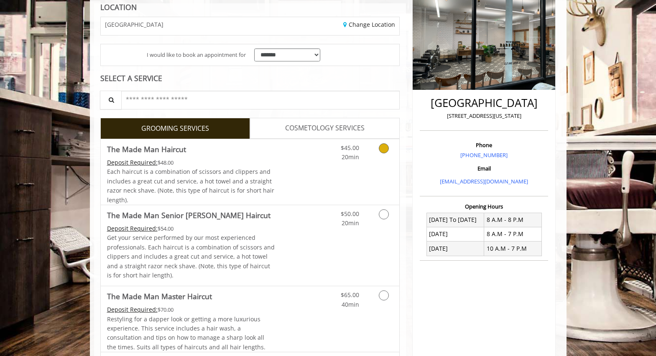  Describe the element at coordinates (191, 163) in the screenshot. I see `div: $48.00` at that location.